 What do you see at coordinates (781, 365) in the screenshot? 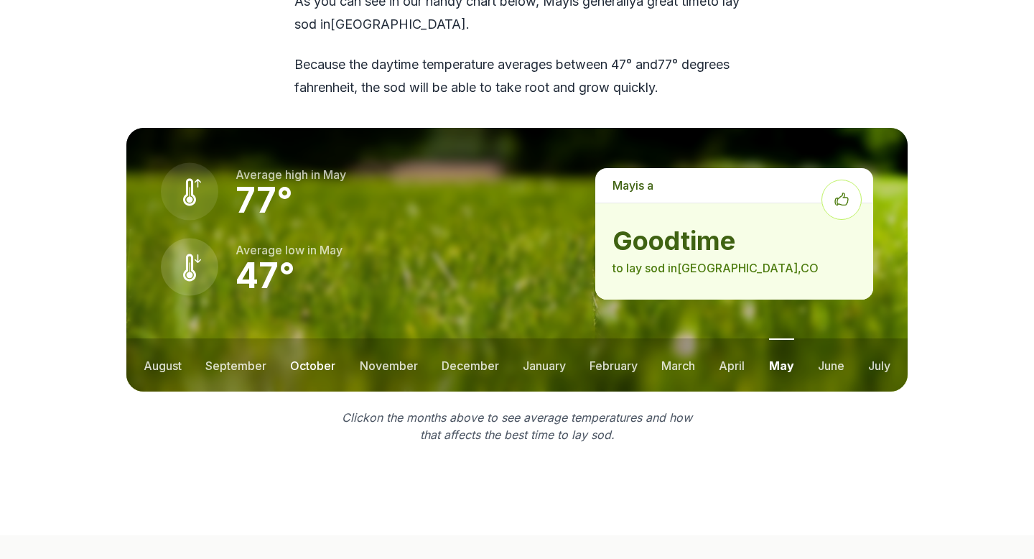
I see `button: may` at bounding box center [781, 365].